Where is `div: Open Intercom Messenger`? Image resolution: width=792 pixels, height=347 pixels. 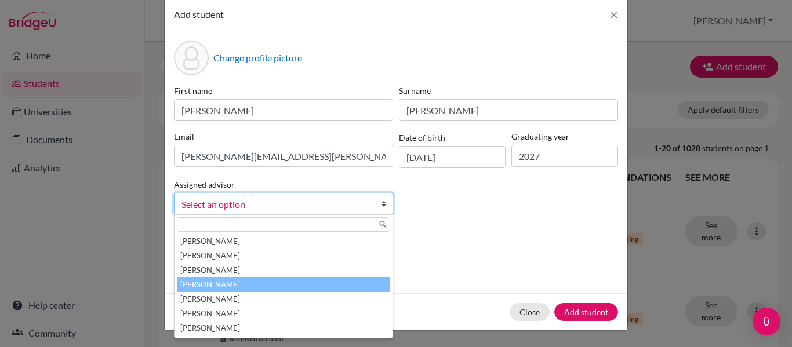
div: Open Intercom Messenger is located at coordinates (766, 322).